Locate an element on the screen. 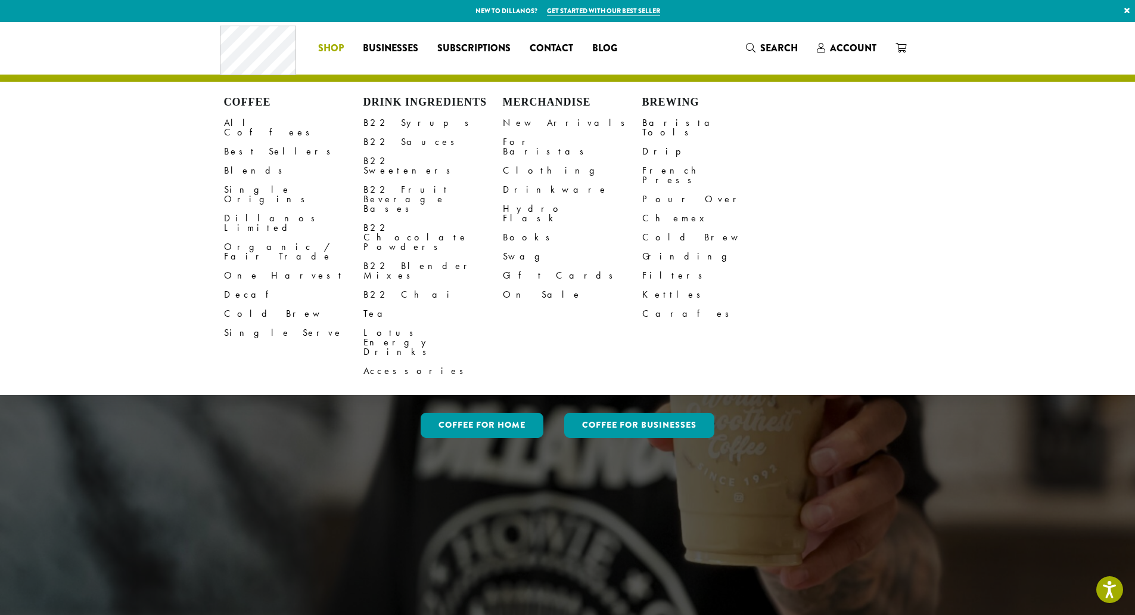 This screenshot has height=615, width=1135. a: Books is located at coordinates (573, 237).